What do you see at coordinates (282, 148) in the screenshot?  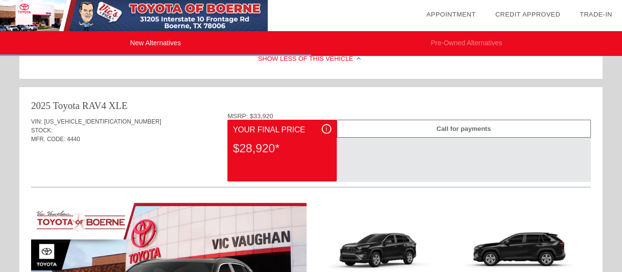 I see `div: $28,920*` at bounding box center [282, 148].